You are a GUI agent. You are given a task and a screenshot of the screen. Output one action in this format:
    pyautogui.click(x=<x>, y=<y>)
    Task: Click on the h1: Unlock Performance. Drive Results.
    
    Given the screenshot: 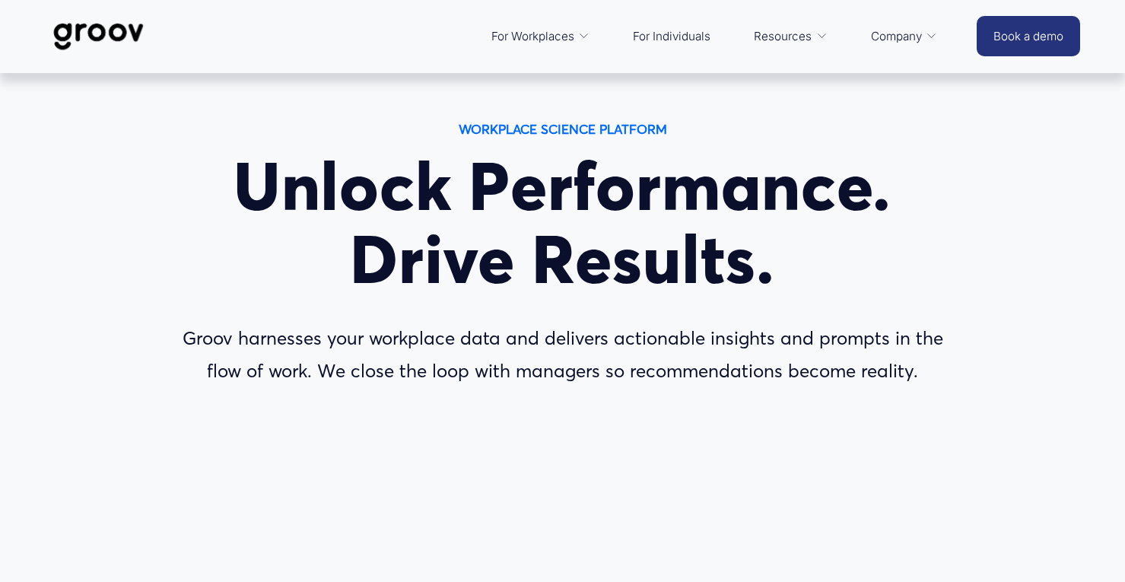 What is the action you would take?
    pyautogui.click(x=563, y=223)
    